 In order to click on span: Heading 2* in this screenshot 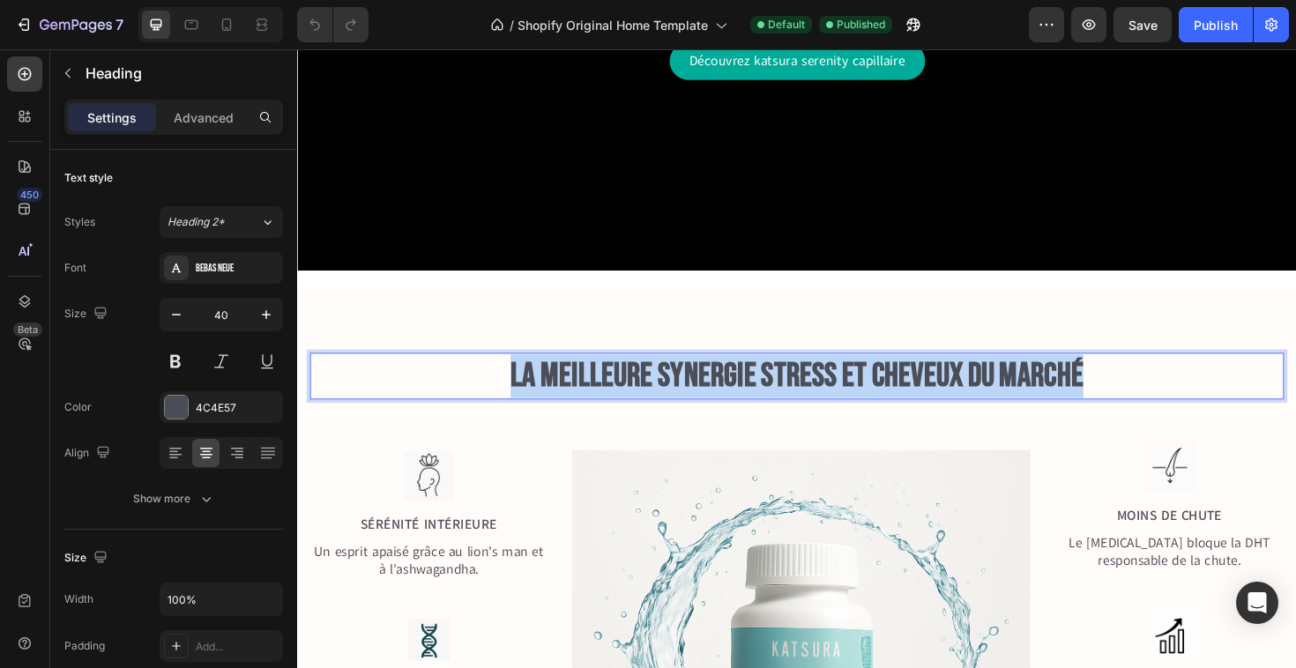, I will do `click(196, 222)`.